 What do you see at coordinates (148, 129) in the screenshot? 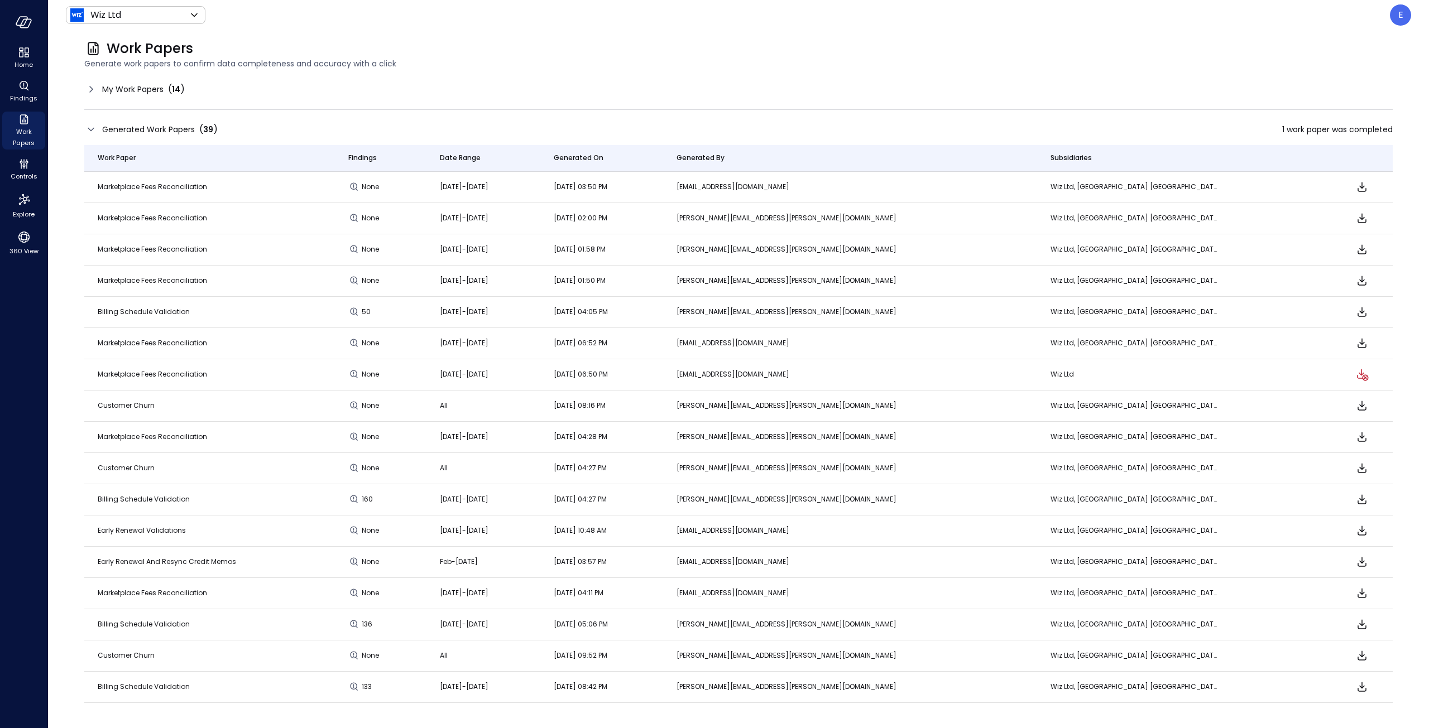
I see `span: Generated Work Papers` at bounding box center [148, 129].